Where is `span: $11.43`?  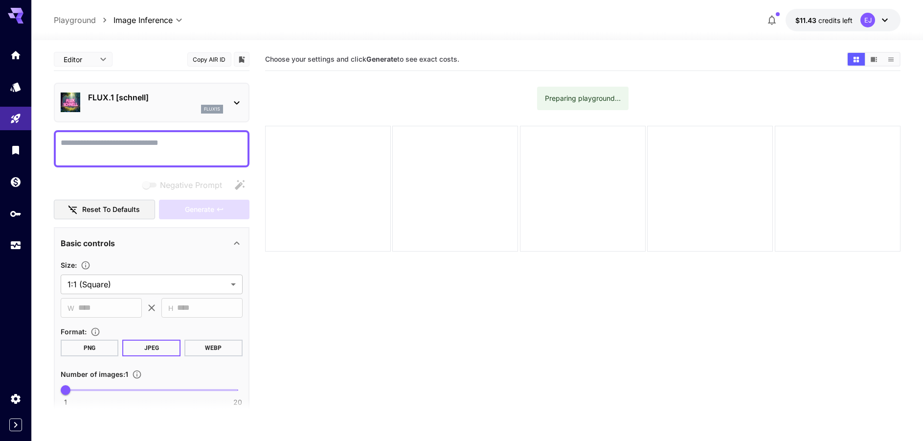
span: $11.43 is located at coordinates (807, 20).